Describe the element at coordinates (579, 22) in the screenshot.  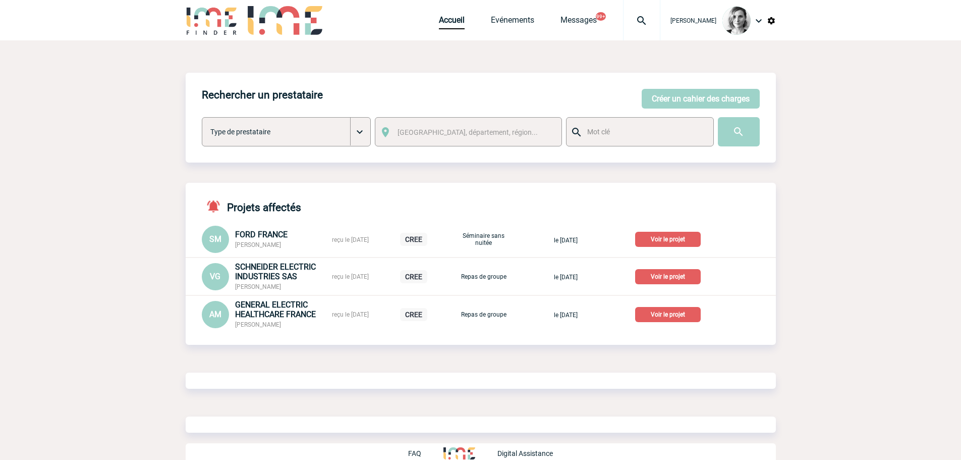
I see `a: Messages` at that location.